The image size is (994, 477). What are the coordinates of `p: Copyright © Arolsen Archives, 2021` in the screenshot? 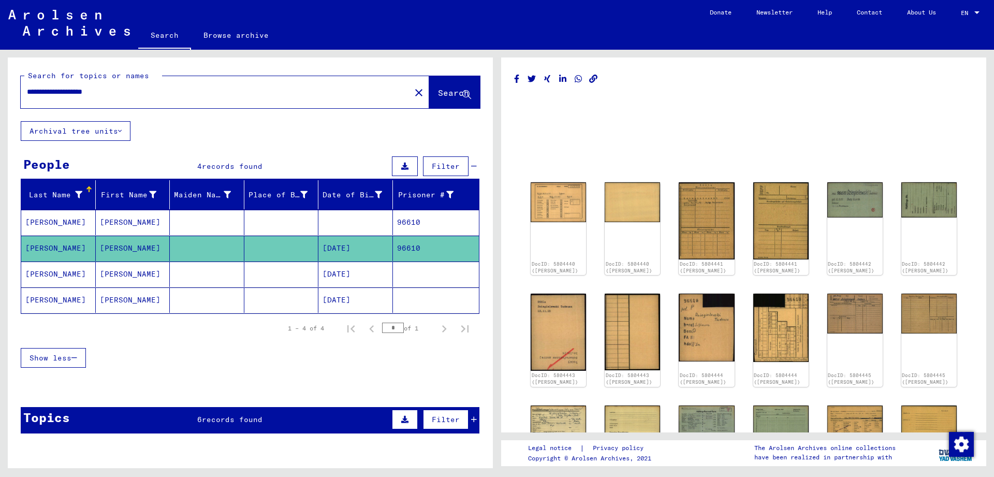 It's located at (592, 458).